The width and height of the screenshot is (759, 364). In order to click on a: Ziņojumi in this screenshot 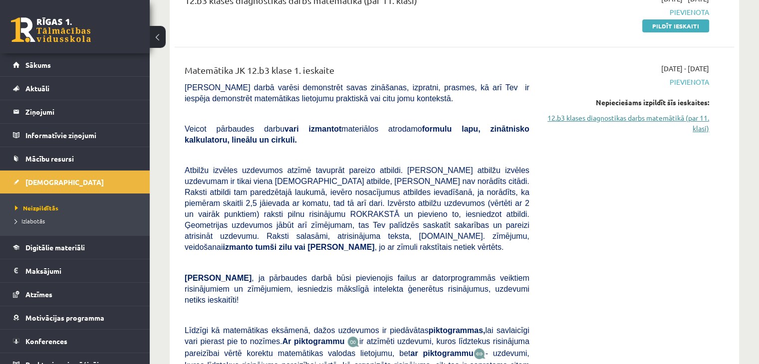, I will do `click(75, 112)`.